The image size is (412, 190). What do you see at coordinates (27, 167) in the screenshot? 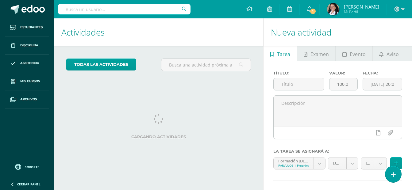
I see `a: Soporte` at bounding box center [27, 167].